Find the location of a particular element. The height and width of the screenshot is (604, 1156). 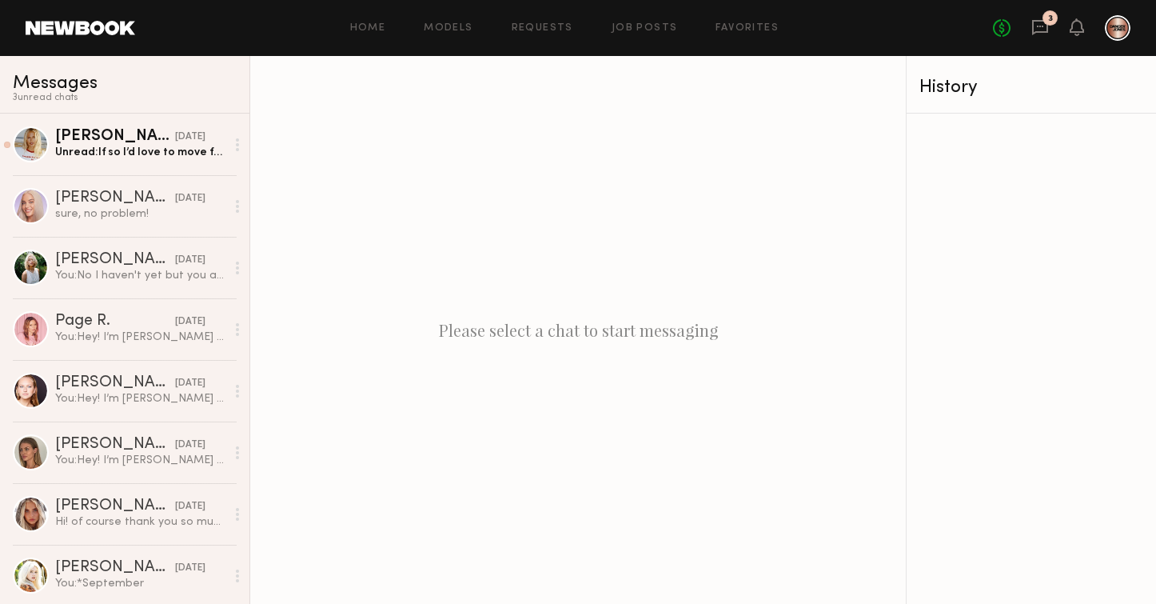

span: Messages is located at coordinates (55, 83).